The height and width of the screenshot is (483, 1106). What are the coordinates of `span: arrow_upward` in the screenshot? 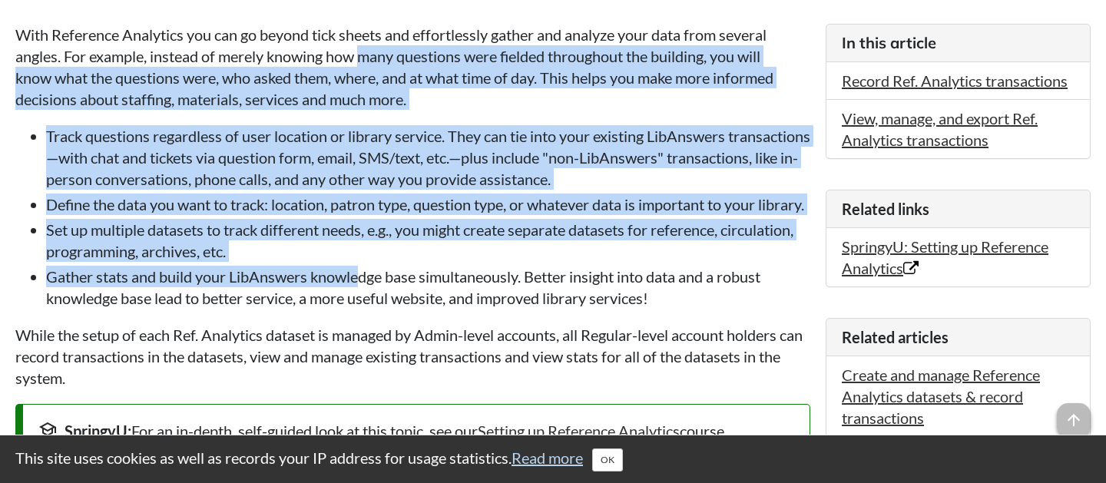 It's located at (1074, 420).